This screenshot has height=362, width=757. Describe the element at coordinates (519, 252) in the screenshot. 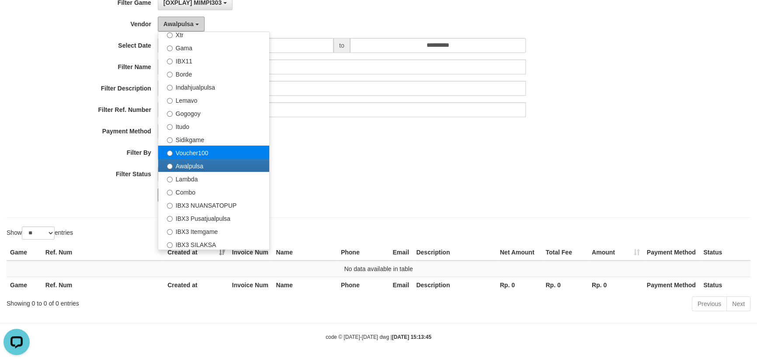

I see `th: Net Amount` at that location.